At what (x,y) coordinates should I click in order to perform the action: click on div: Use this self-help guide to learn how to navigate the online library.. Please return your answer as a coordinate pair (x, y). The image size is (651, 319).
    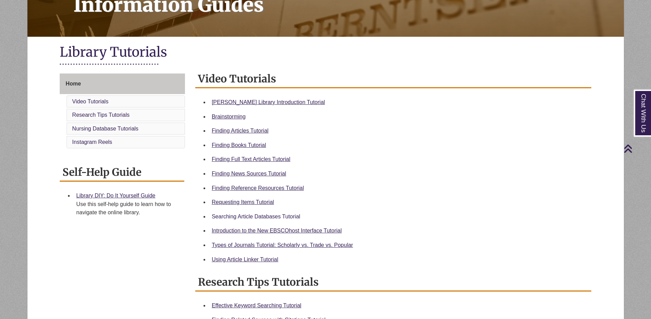
    Looking at the image, I should click on (127, 208).